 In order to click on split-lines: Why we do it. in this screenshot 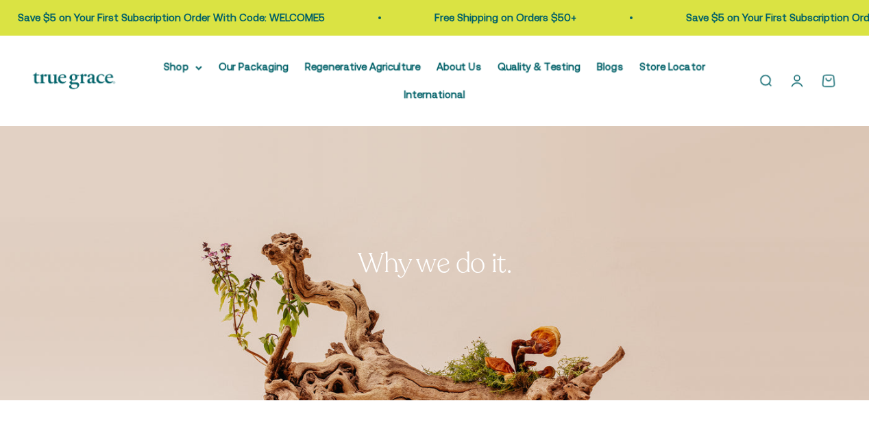, I will do `click(434, 263)`.